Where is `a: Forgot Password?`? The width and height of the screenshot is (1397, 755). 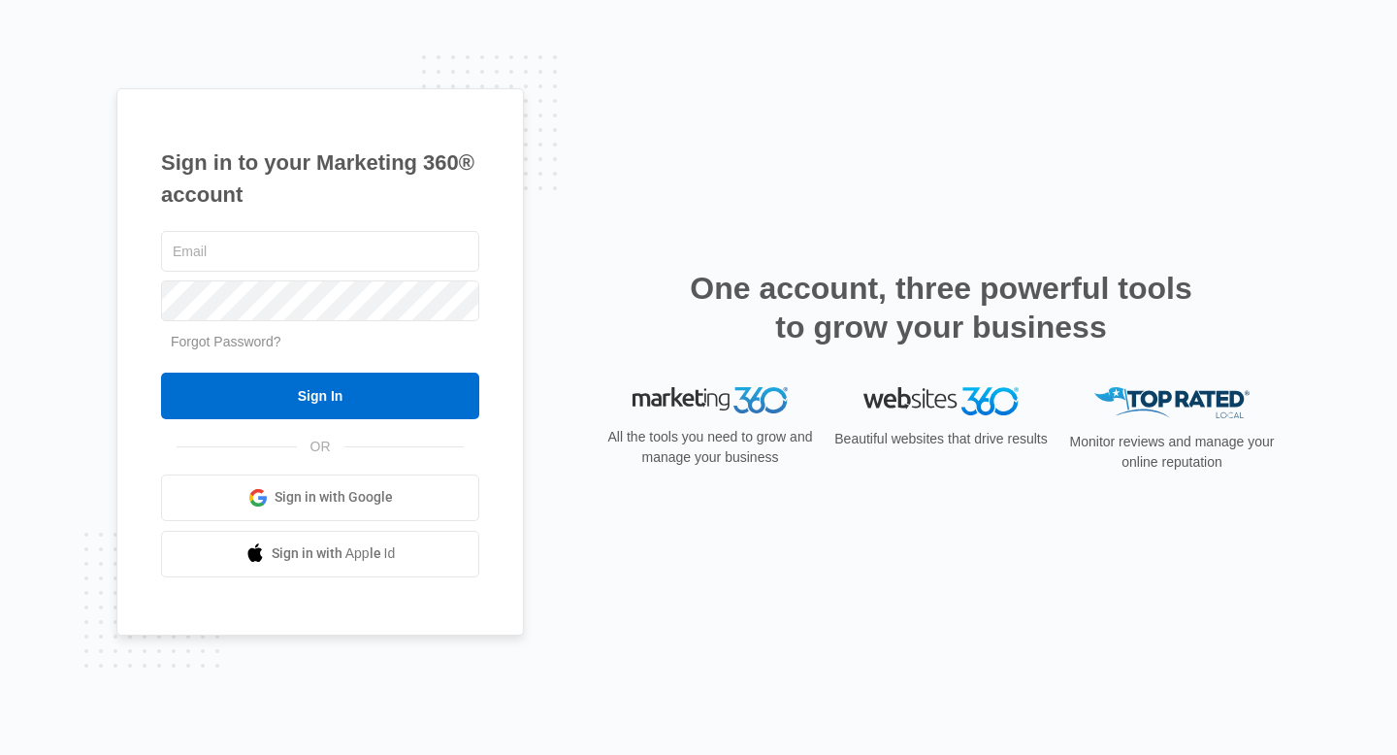
a: Forgot Password? is located at coordinates (226, 341).